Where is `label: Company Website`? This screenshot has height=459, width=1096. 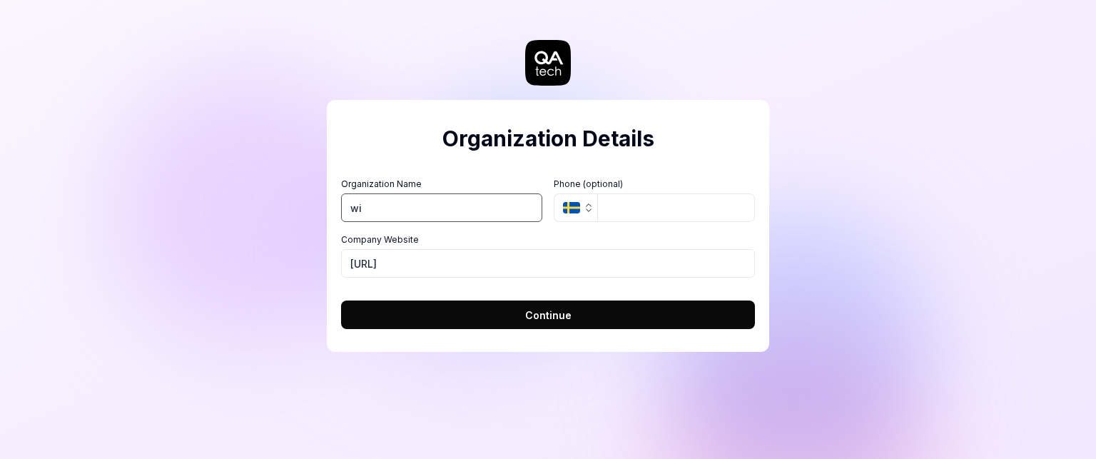 label: Company Website is located at coordinates (548, 240).